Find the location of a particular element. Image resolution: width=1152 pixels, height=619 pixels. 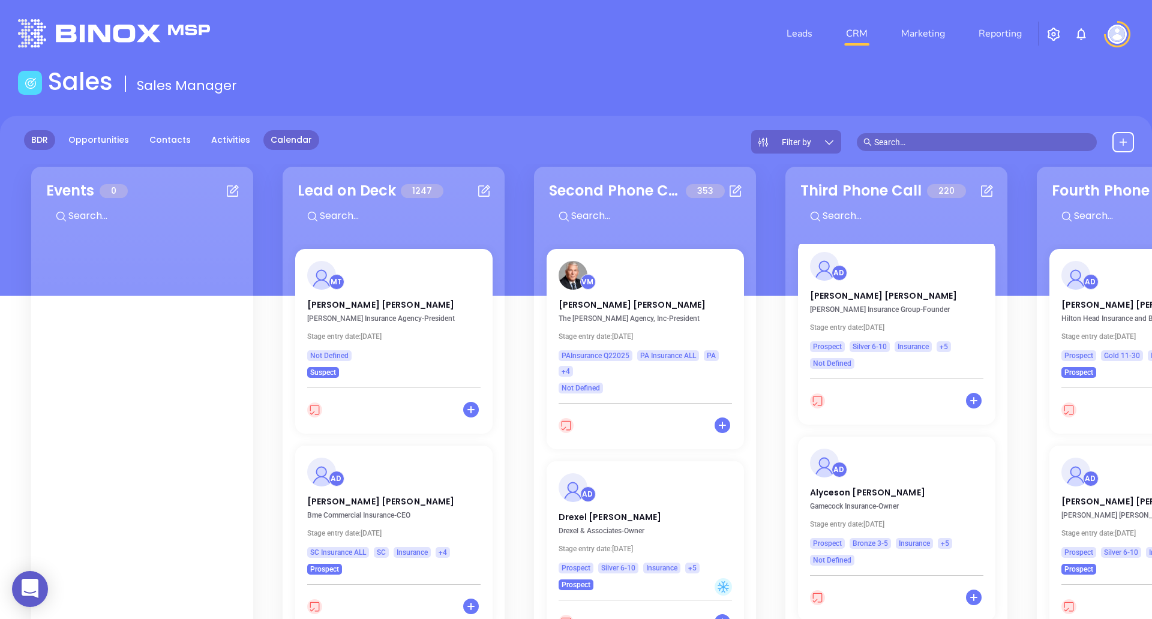

p: Hemly Insurance Group - Founder is located at coordinates (900, 310).